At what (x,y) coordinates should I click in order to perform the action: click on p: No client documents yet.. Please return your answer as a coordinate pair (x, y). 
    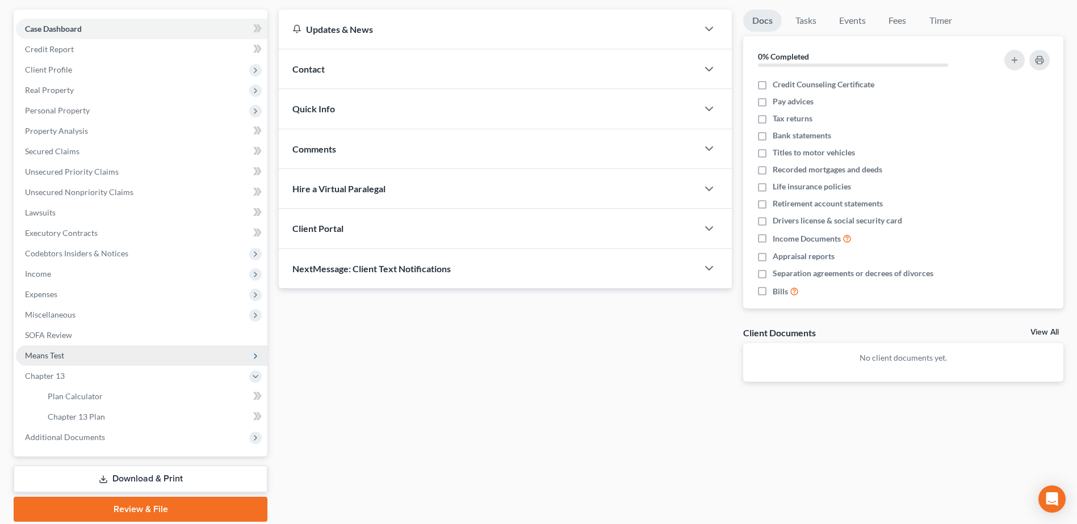
    Looking at the image, I should click on (903, 358).